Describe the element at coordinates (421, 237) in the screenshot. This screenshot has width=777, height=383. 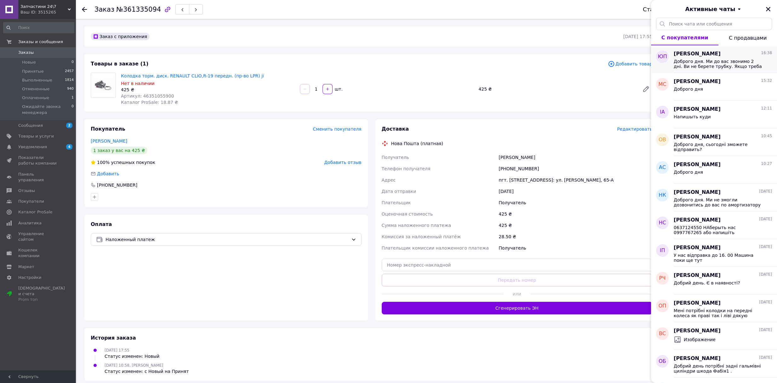
I see `span: Комиссия за наложенный платёж` at that location.